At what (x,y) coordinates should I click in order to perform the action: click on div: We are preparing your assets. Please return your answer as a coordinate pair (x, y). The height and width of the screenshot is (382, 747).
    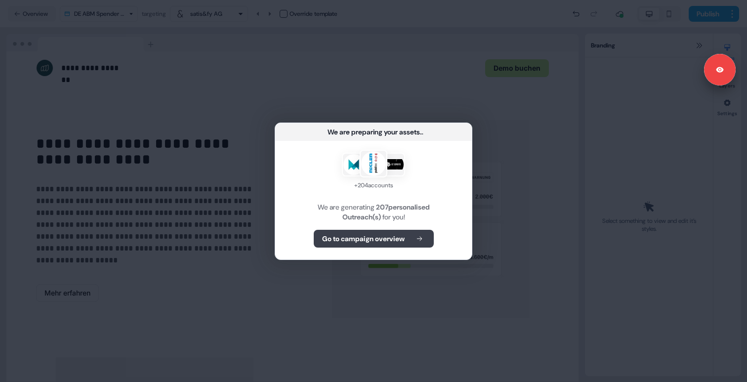
    Looking at the image, I should click on (373, 132).